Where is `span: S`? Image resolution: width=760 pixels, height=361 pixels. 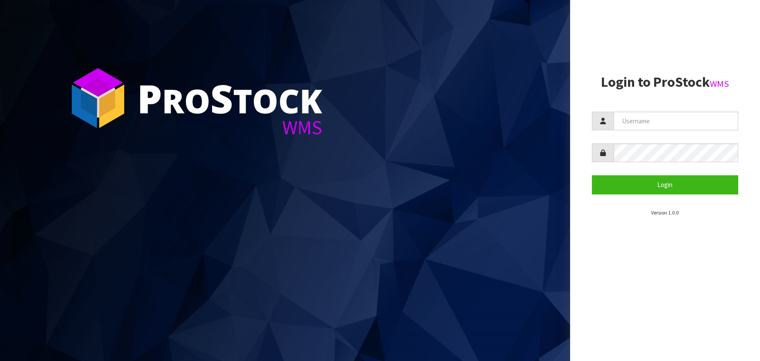
span: S is located at coordinates (222, 98).